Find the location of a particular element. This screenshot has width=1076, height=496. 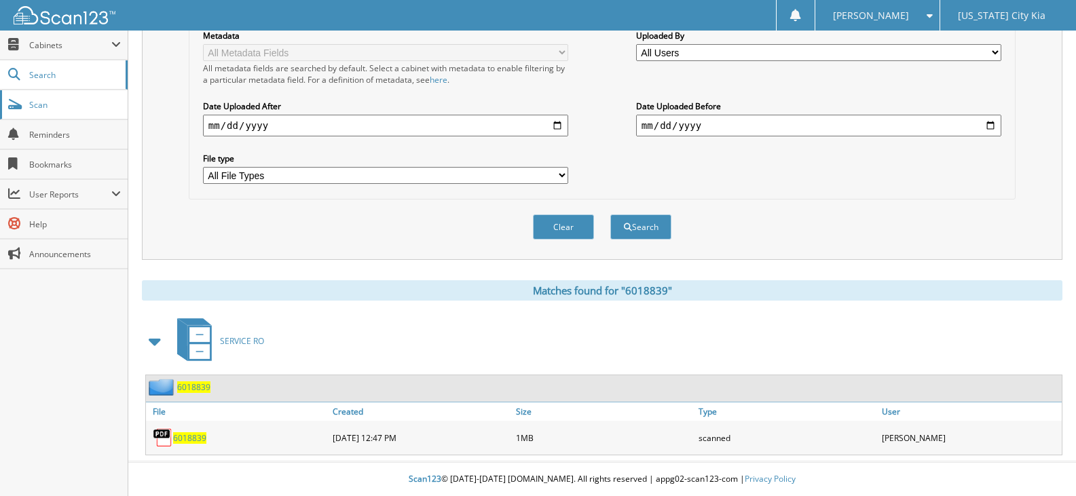

span: Reminders is located at coordinates (75, 134).